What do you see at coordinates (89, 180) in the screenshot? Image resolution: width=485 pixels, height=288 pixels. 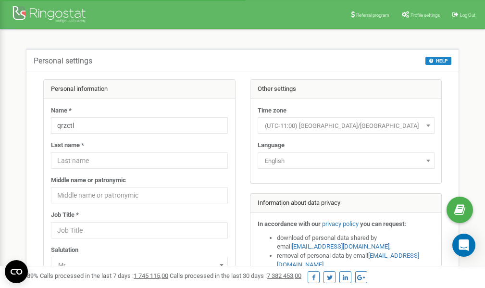 I see `label: Middle name or patronymic` at bounding box center [89, 180].